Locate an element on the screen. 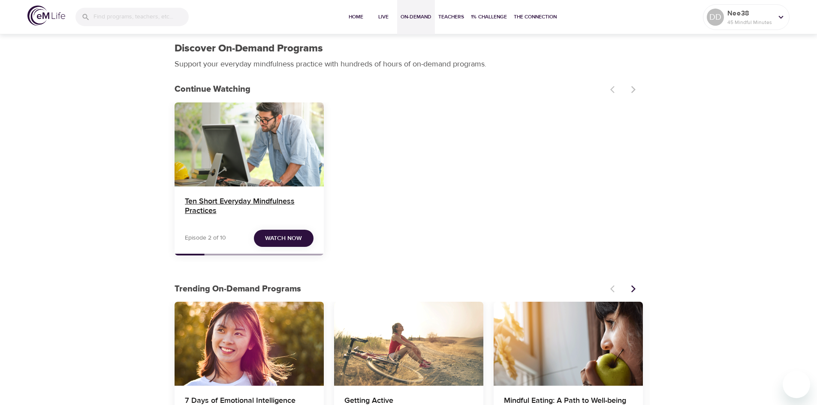  h3: Continue Watching is located at coordinates (390, 89).